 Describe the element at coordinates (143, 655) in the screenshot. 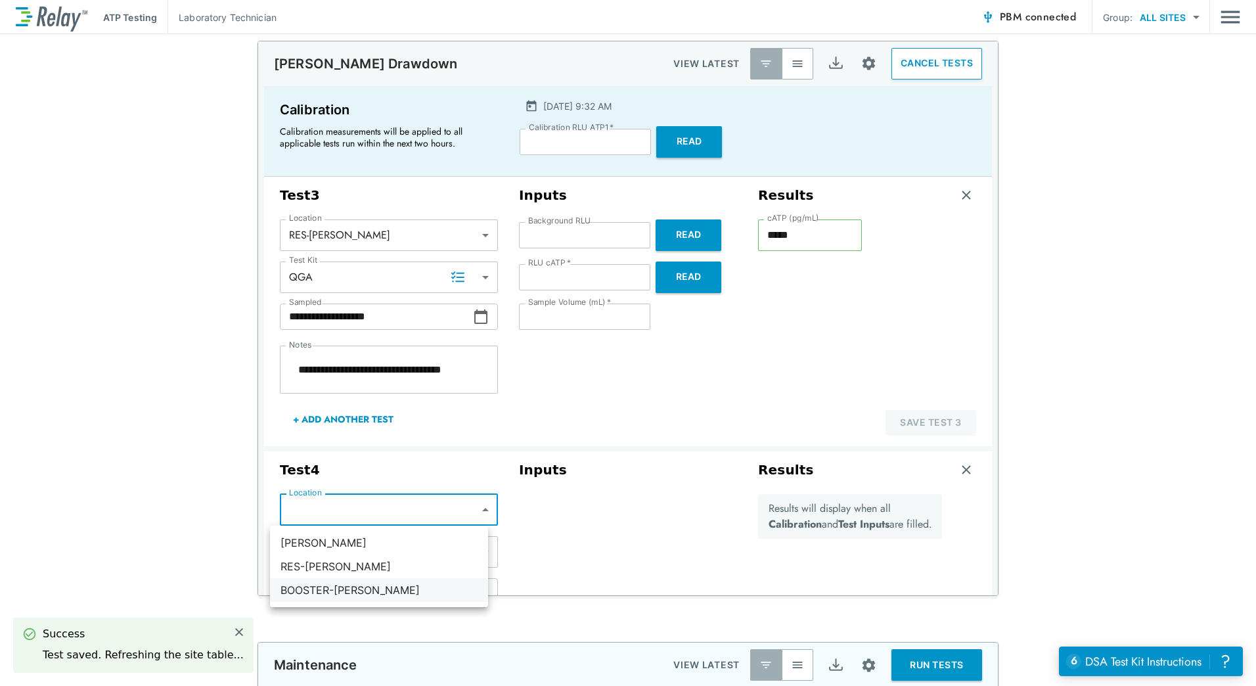

I see `div: Test saved. Refreshing the site table...` at that location.